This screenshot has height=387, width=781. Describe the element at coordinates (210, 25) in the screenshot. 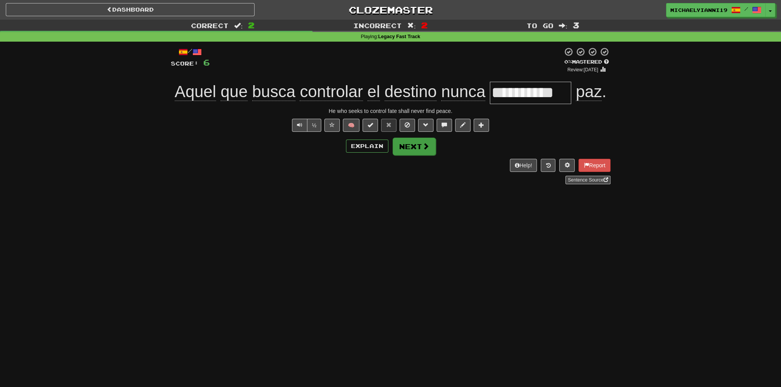

I see `span: Correct` at that location.